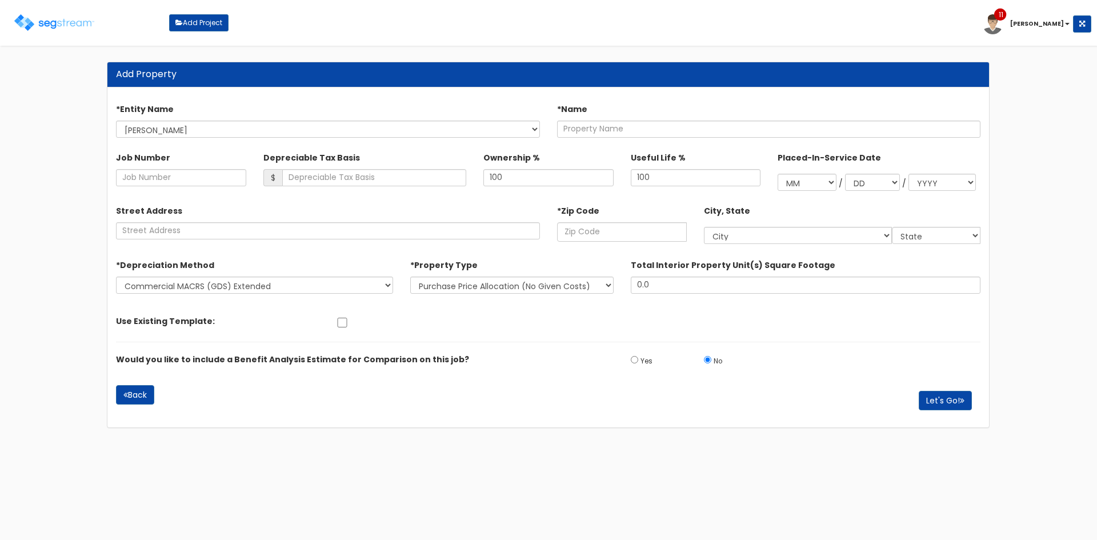  I want to click on label: *Zip Code, so click(578, 209).